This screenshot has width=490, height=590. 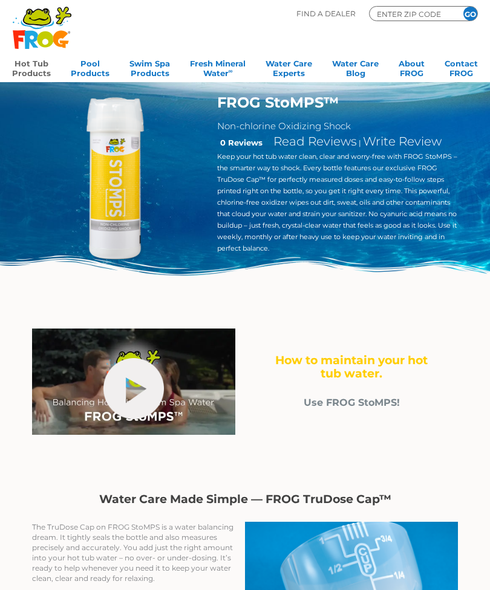 I want to click on a: PoolProducts, so click(x=90, y=67).